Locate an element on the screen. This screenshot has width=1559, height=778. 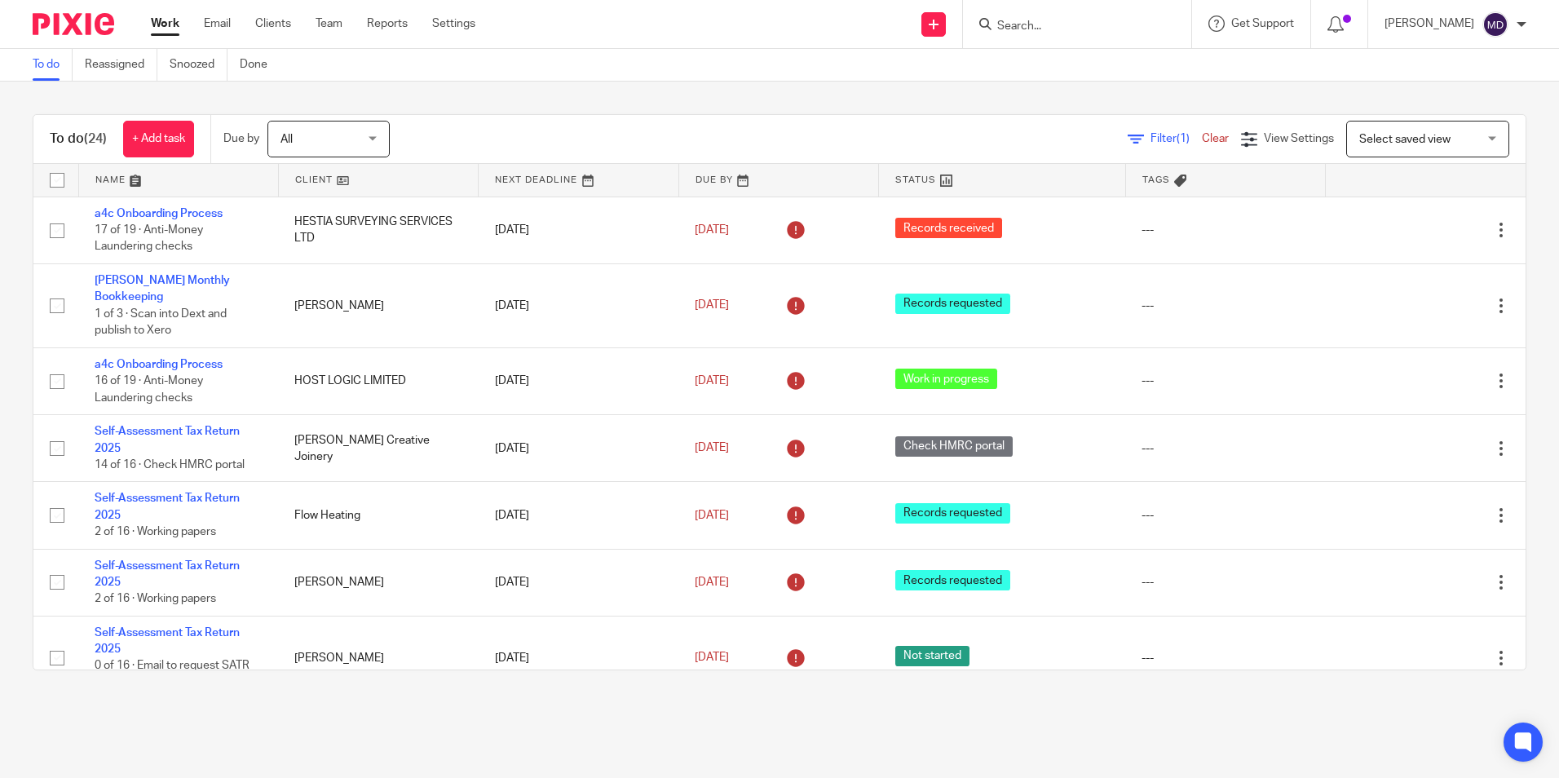
a: Clear is located at coordinates (1215, 139).